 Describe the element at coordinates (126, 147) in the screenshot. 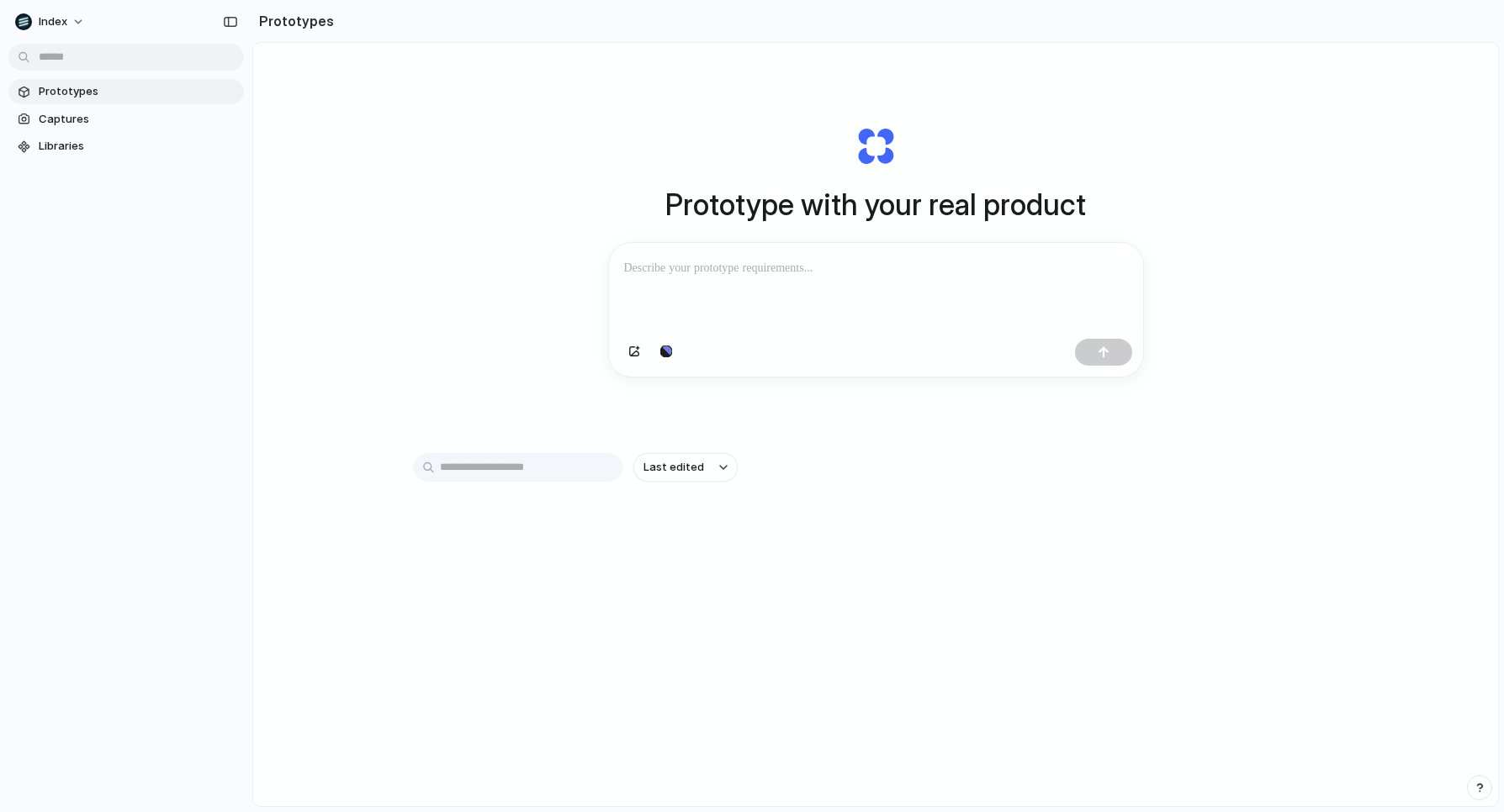

I see `a: Libraries` at that location.